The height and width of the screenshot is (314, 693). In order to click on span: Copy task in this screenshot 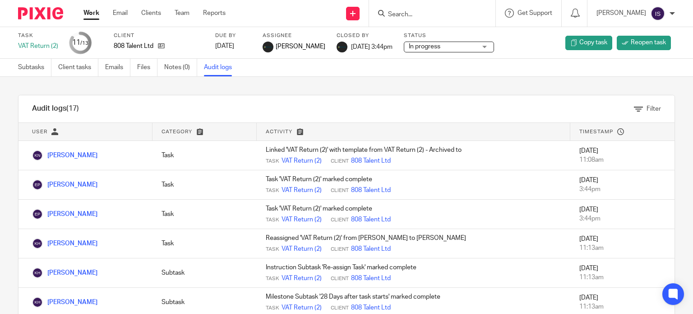, I will do `click(593, 42)`.